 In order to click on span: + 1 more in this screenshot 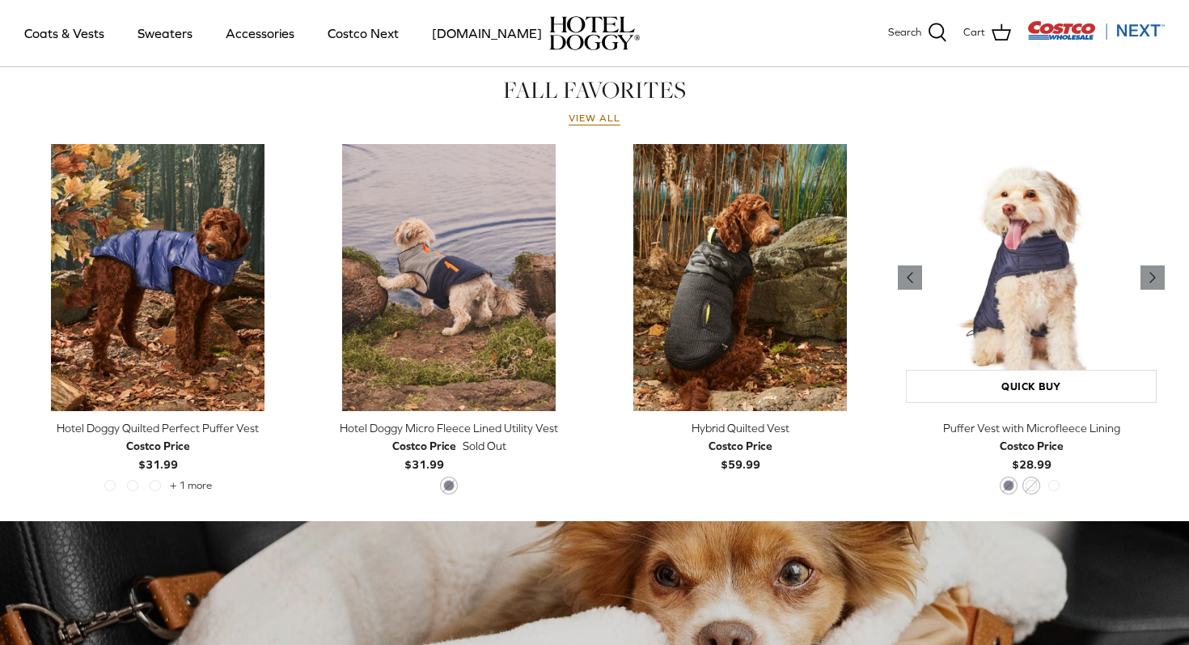, I will do `click(191, 485)`.